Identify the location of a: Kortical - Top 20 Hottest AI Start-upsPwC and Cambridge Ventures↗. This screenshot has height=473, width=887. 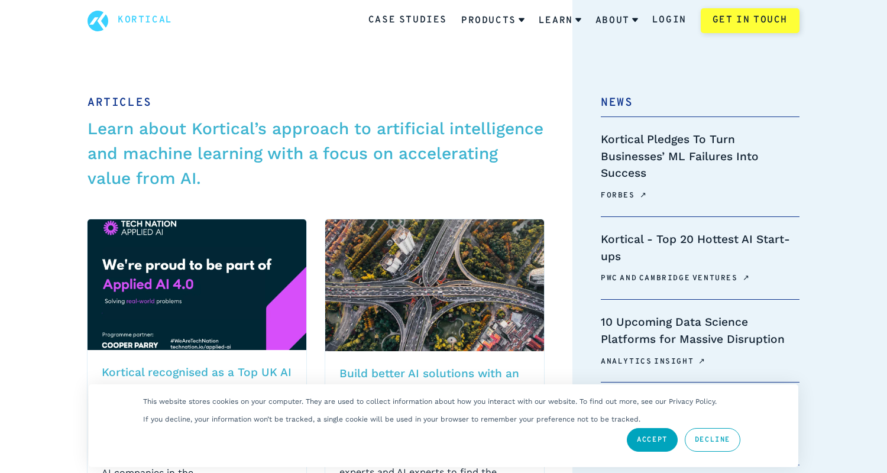
(700, 257).